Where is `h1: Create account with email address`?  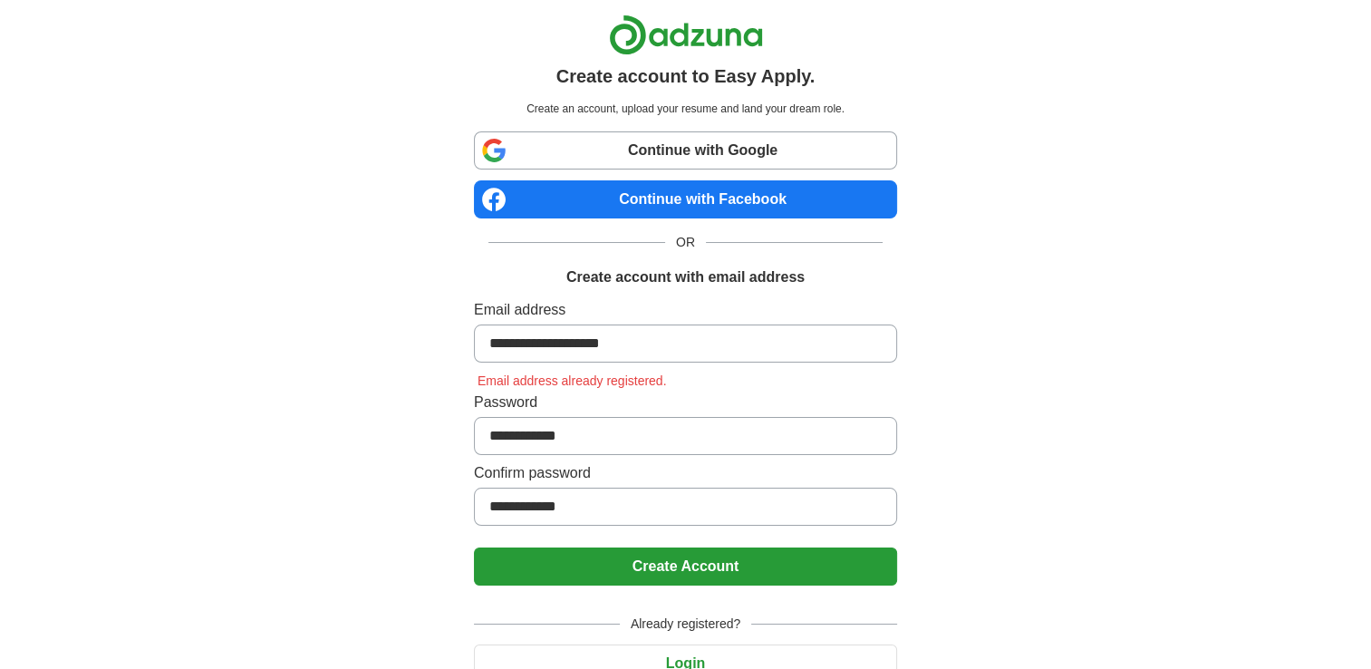
h1: Create account with email address is located at coordinates (685, 277).